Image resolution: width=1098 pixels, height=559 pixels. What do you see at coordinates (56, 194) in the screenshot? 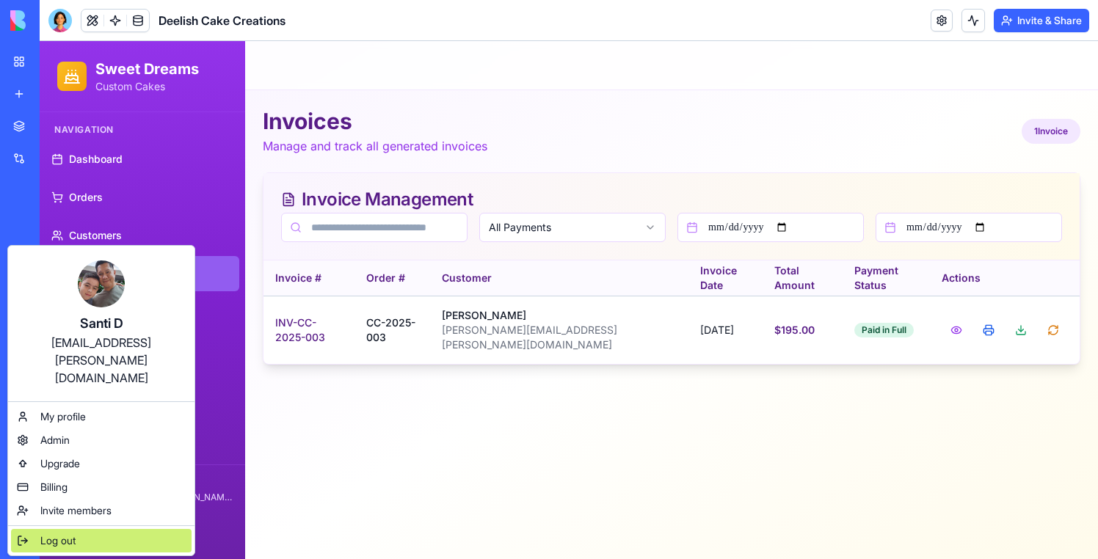
I see `span: Customers` at bounding box center [56, 194].